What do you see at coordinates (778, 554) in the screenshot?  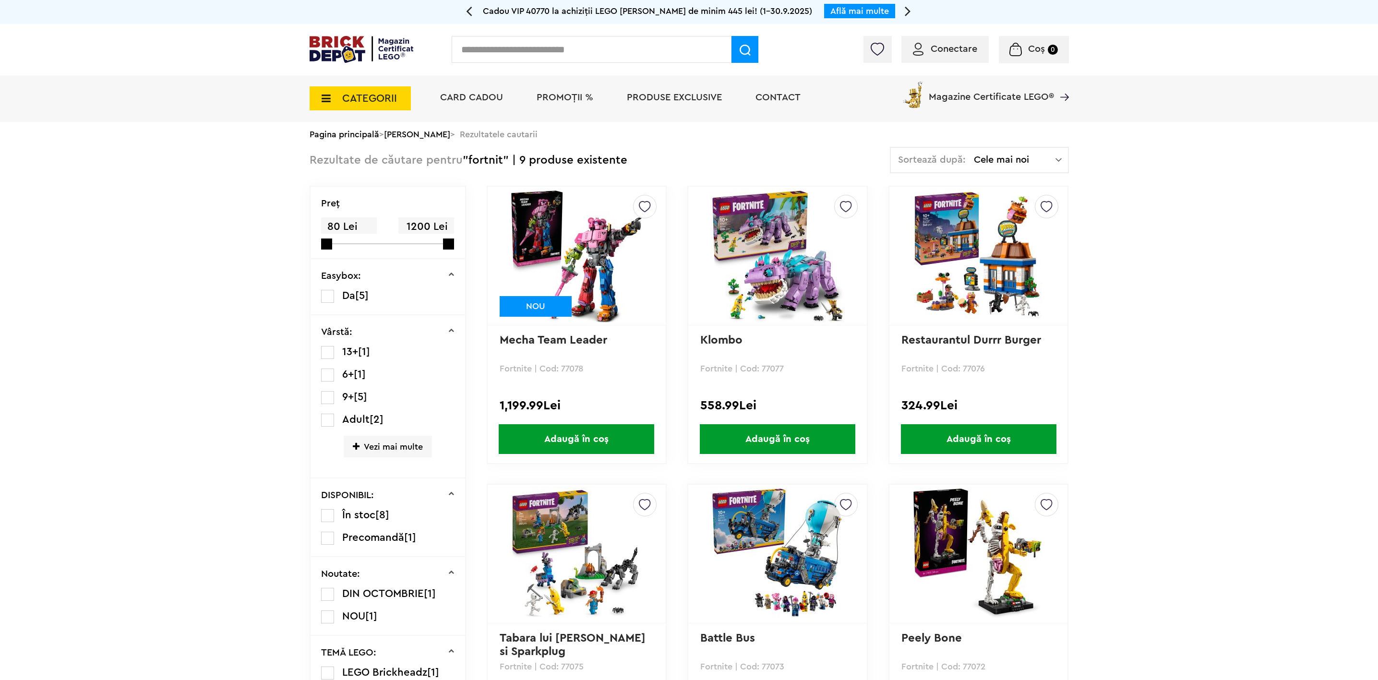 I see `img: Battle Bus` at bounding box center [778, 554].